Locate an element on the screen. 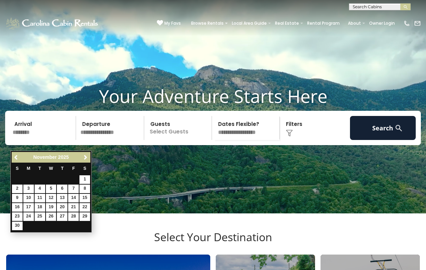 The height and width of the screenshot is (270, 426). span: My Favs is located at coordinates (173, 23).